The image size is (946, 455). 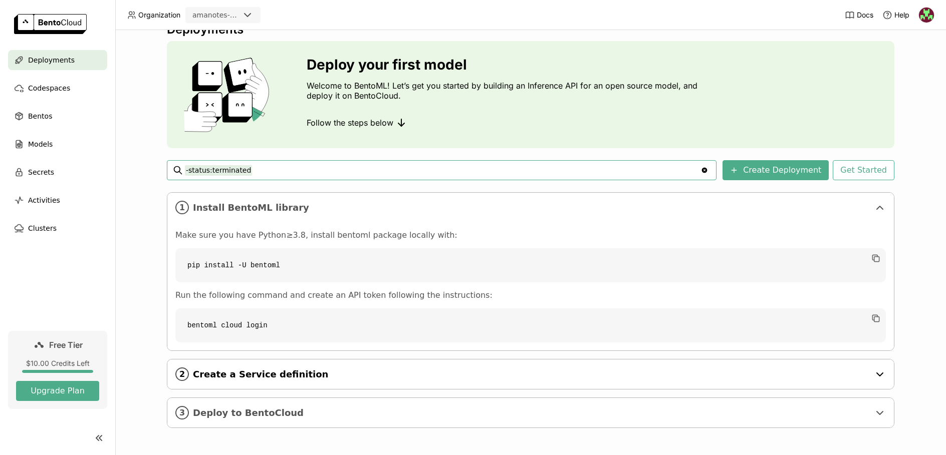 I want to click on div: 2Create a Service definition, so click(x=531, y=374).